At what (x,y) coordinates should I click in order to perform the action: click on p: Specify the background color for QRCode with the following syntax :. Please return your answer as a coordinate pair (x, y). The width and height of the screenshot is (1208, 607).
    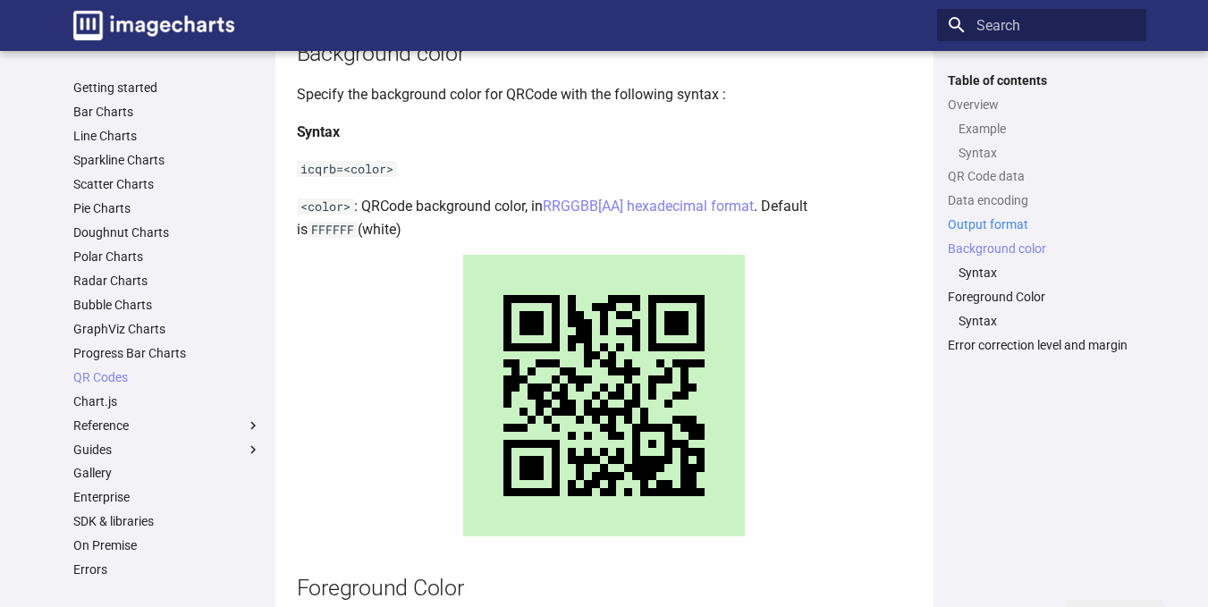
    Looking at the image, I should click on (604, 95).